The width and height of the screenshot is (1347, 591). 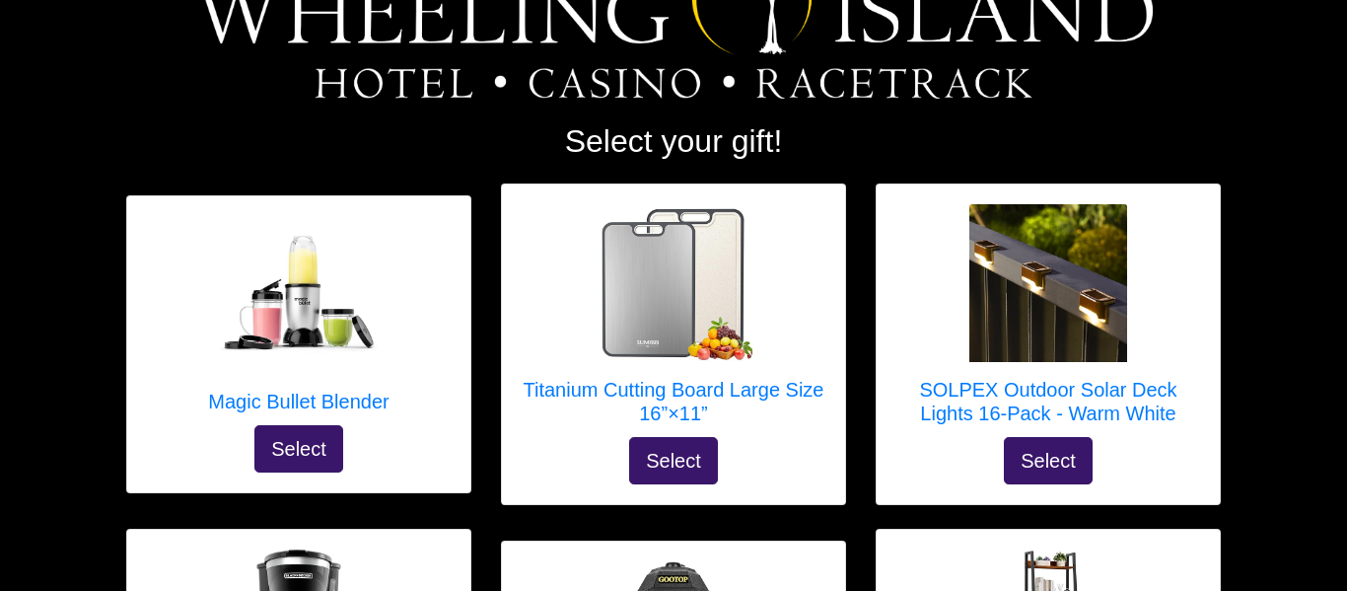 I want to click on h5: Magic Bullet Blender, so click(x=298, y=401).